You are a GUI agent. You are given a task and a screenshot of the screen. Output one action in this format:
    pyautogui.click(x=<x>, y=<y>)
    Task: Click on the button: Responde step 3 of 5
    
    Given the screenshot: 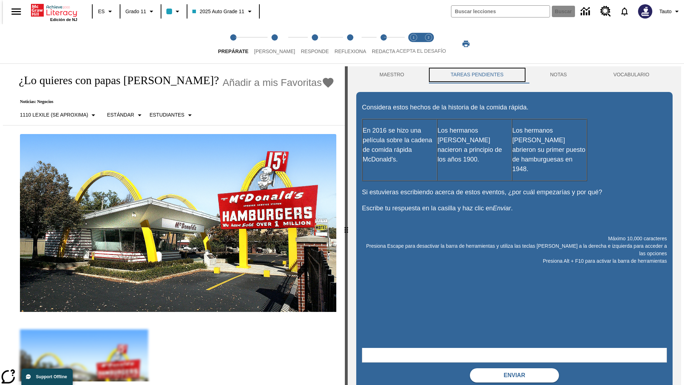 What is the action you would take?
    pyautogui.click(x=315, y=44)
    